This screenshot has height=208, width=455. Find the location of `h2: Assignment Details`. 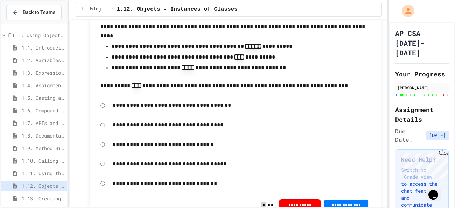

h2: Assignment Details is located at coordinates (421, 115).